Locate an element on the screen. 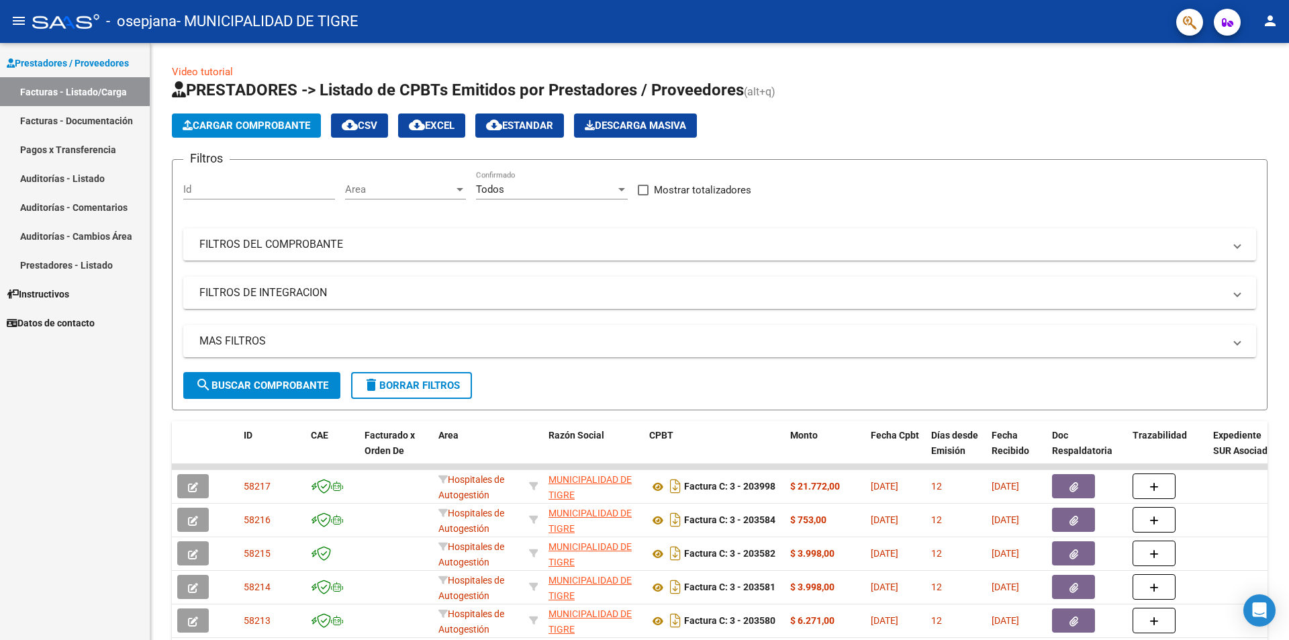 Image resolution: width=1289 pixels, height=640 pixels. strong: Factura C: 3 - 203581 is located at coordinates (730, 587).